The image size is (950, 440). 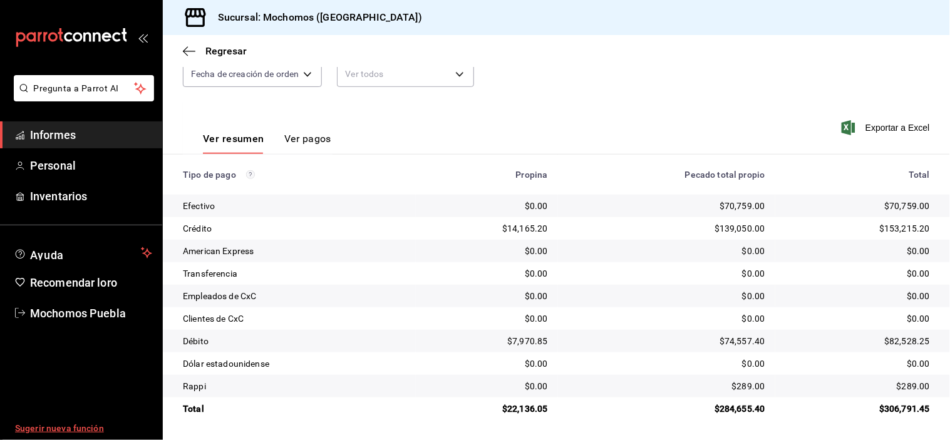 I want to click on font: Personal, so click(x=53, y=165).